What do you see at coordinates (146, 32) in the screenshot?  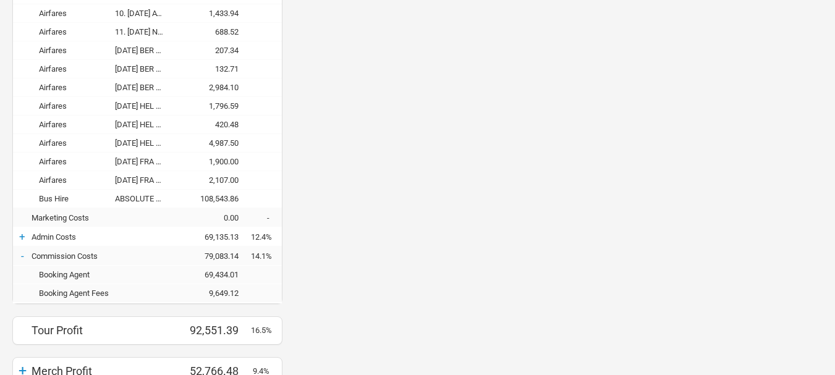 I see `div: 11. JUNE 9 NUE > MAN - GB` at bounding box center [146, 32].